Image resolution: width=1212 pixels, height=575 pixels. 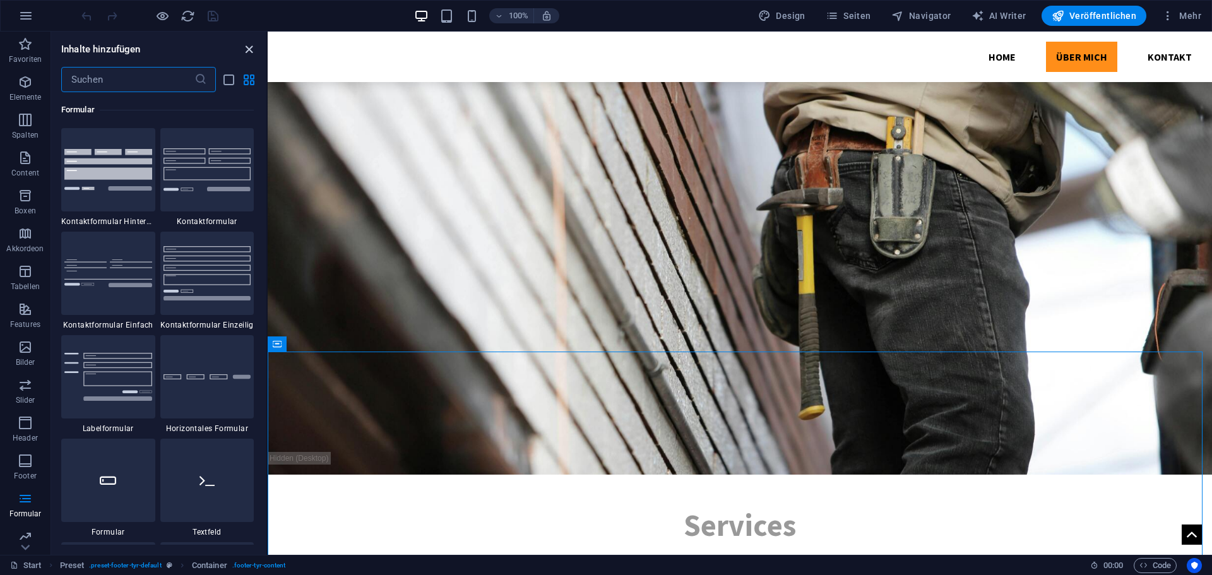 I want to click on p: Elemente, so click(x=25, y=97).